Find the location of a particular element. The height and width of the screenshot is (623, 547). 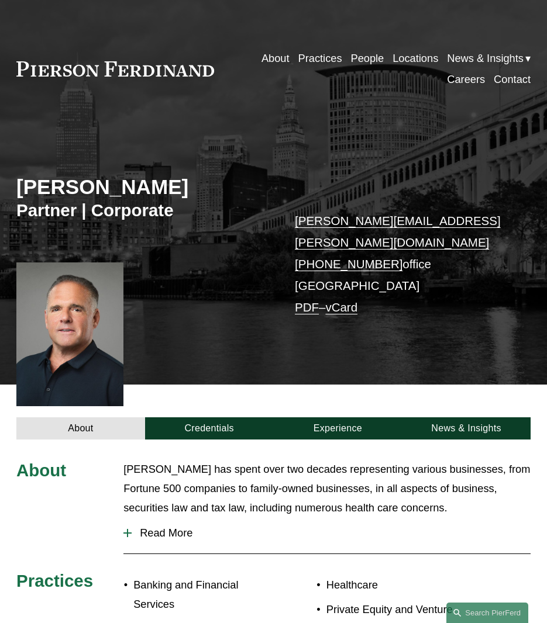

a: folder dropdown is located at coordinates (488, 58).